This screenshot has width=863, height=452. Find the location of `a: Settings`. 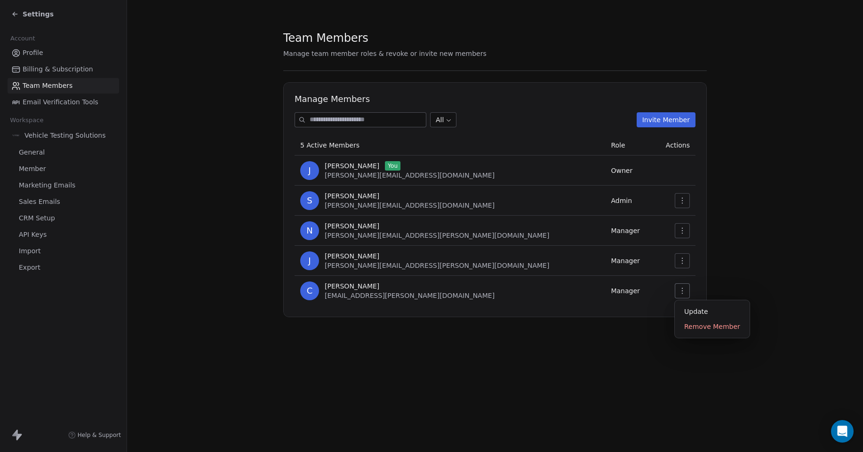

a: Settings is located at coordinates (32, 14).